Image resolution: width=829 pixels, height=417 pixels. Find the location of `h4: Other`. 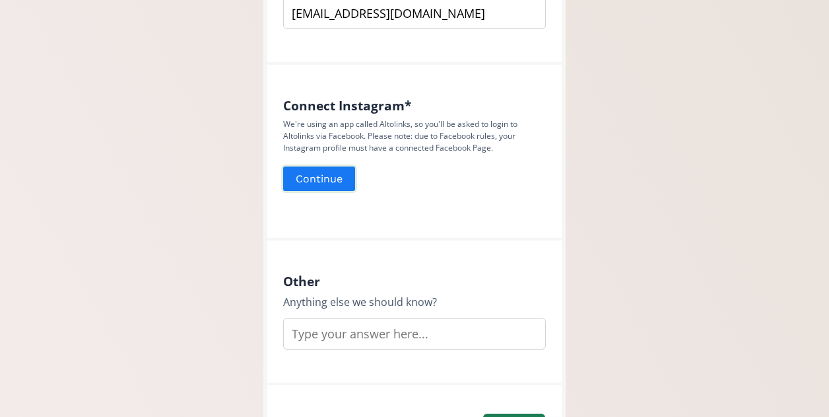

h4: Other is located at coordinates (415, 281).